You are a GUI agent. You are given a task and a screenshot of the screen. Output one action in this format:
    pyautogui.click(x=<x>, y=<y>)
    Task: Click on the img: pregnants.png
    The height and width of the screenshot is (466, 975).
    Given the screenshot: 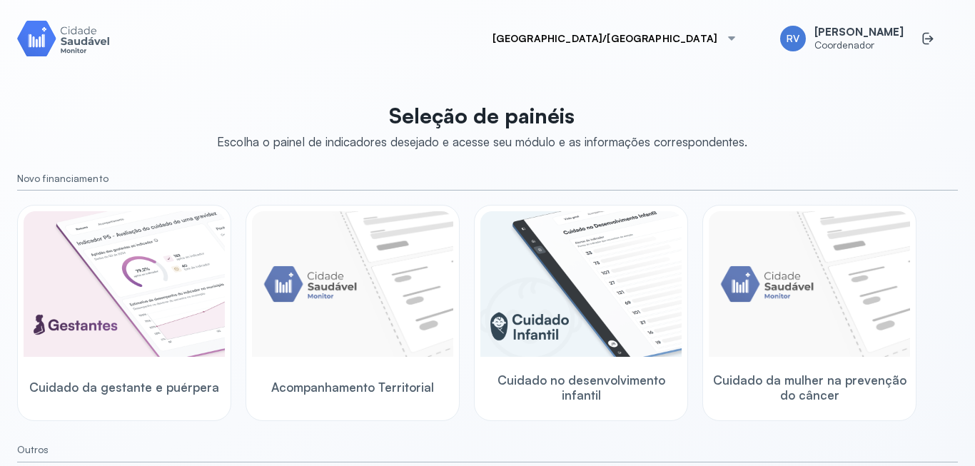 What is the action you would take?
    pyautogui.click(x=124, y=284)
    